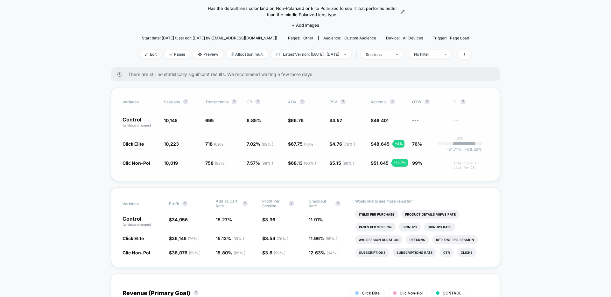  What do you see at coordinates (177, 54) in the screenshot?
I see `span: Pause` at bounding box center [177, 54].